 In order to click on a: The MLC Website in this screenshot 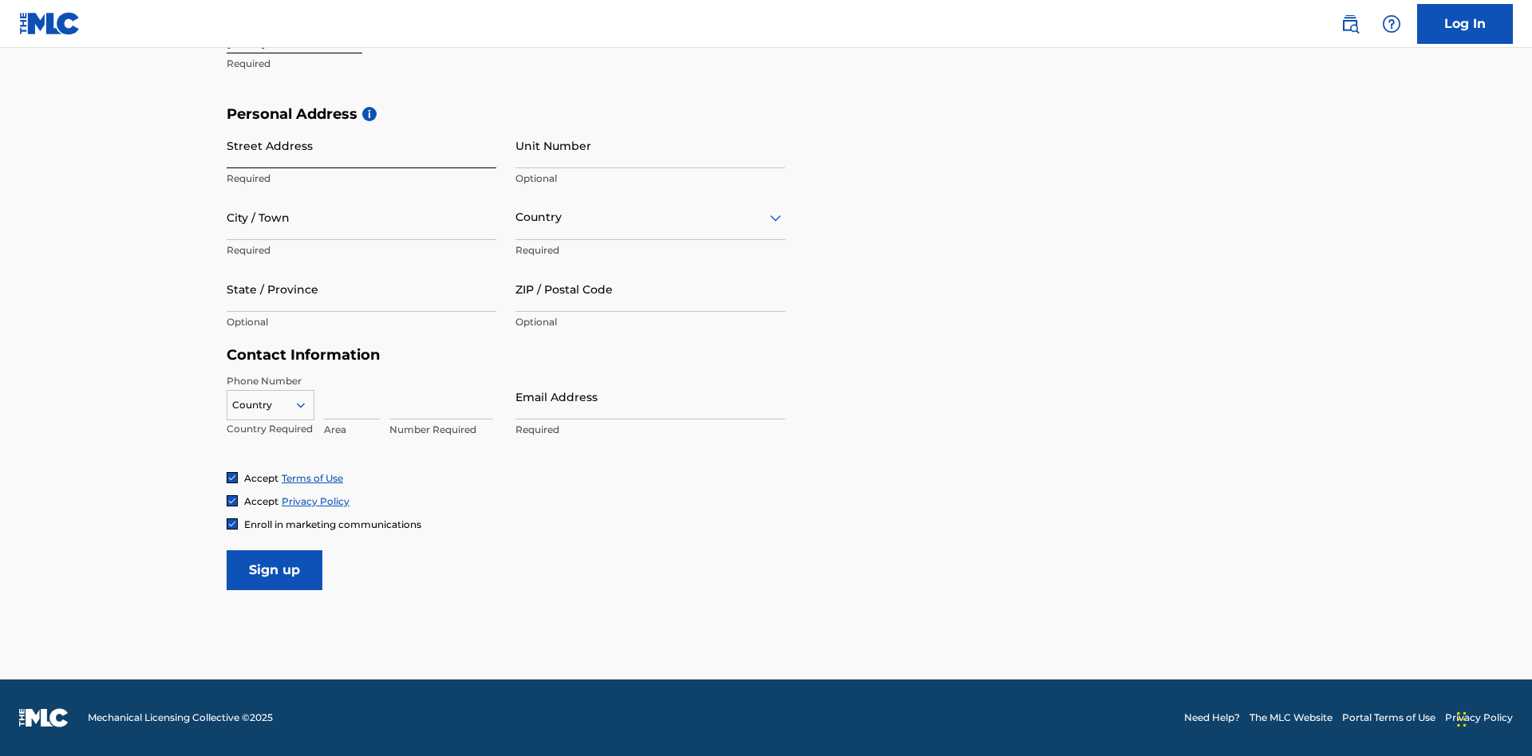, I will do `click(1291, 718)`.